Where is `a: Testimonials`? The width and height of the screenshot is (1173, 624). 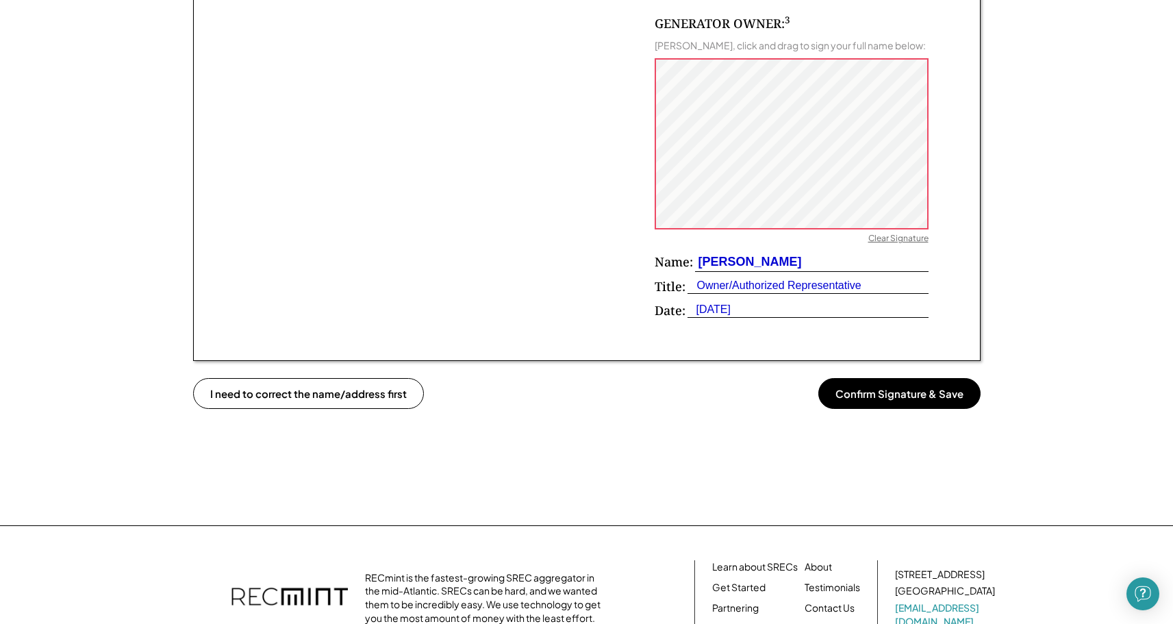
a: Testimonials is located at coordinates (832, 587).